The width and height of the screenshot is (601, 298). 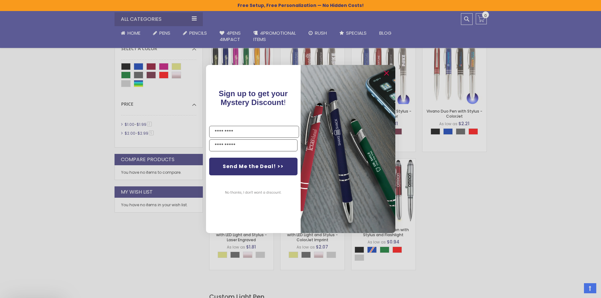 What do you see at coordinates (253, 145) in the screenshot?
I see `input: YOUR EMAIL` at bounding box center [253, 145].